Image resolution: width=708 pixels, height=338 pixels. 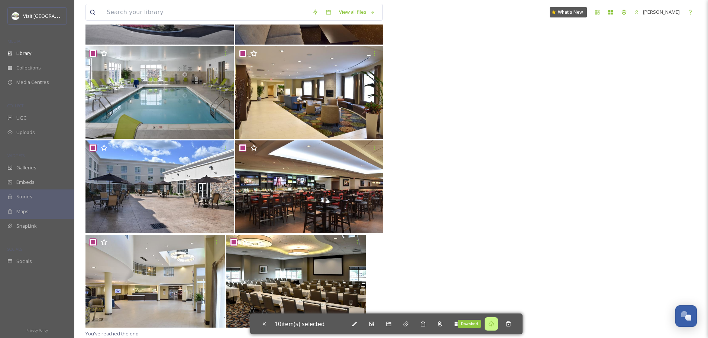 I want to click on span: You've reached the end, so click(x=112, y=334).